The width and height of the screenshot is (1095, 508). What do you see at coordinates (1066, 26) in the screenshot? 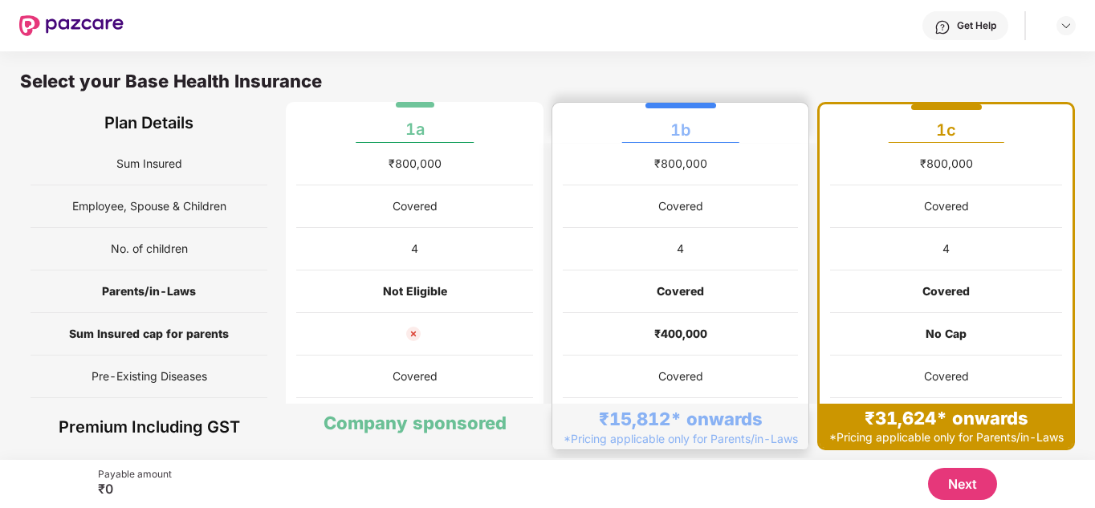
I see `img: svg+xml;base64,PHN2ZyBpZD0iRHJvcGRvd24tMzJ4MzIiIHhtbG5zPSJodHRwOi8vd3d3LnczLm9yZy8yMDAwL3N2ZyIgd2...` at bounding box center [1066, 26].